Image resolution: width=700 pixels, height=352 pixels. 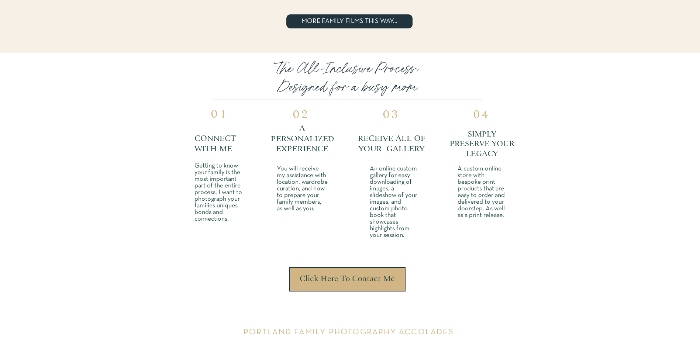 What do you see at coordinates (220, 205) in the screenshot?
I see `p: Getting to know your family is the most important part of the entire process. I want to photograp...` at bounding box center [220, 205].